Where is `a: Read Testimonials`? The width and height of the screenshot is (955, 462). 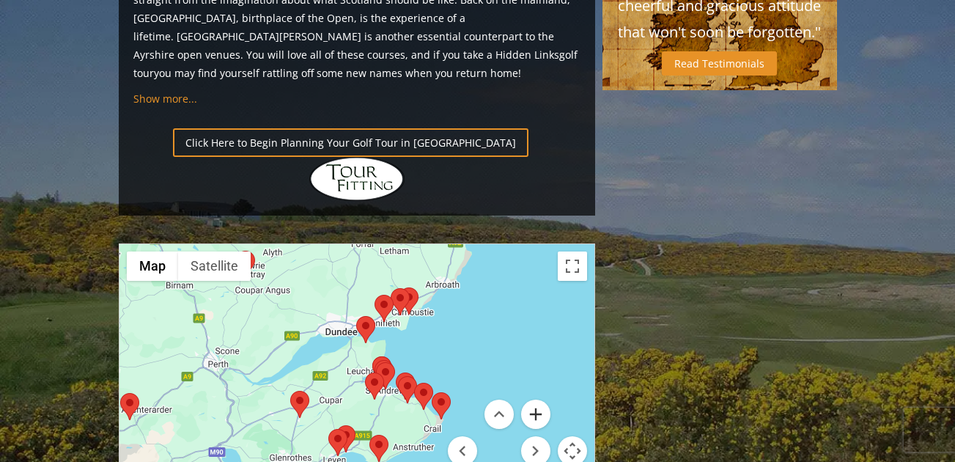
a: Read Testimonials is located at coordinates (719, 63).